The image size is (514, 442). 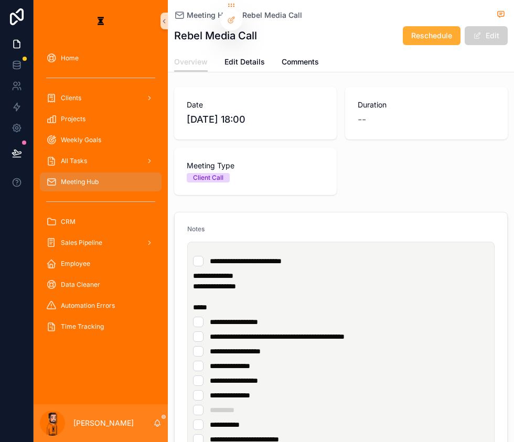 I want to click on span: Home, so click(x=70, y=58).